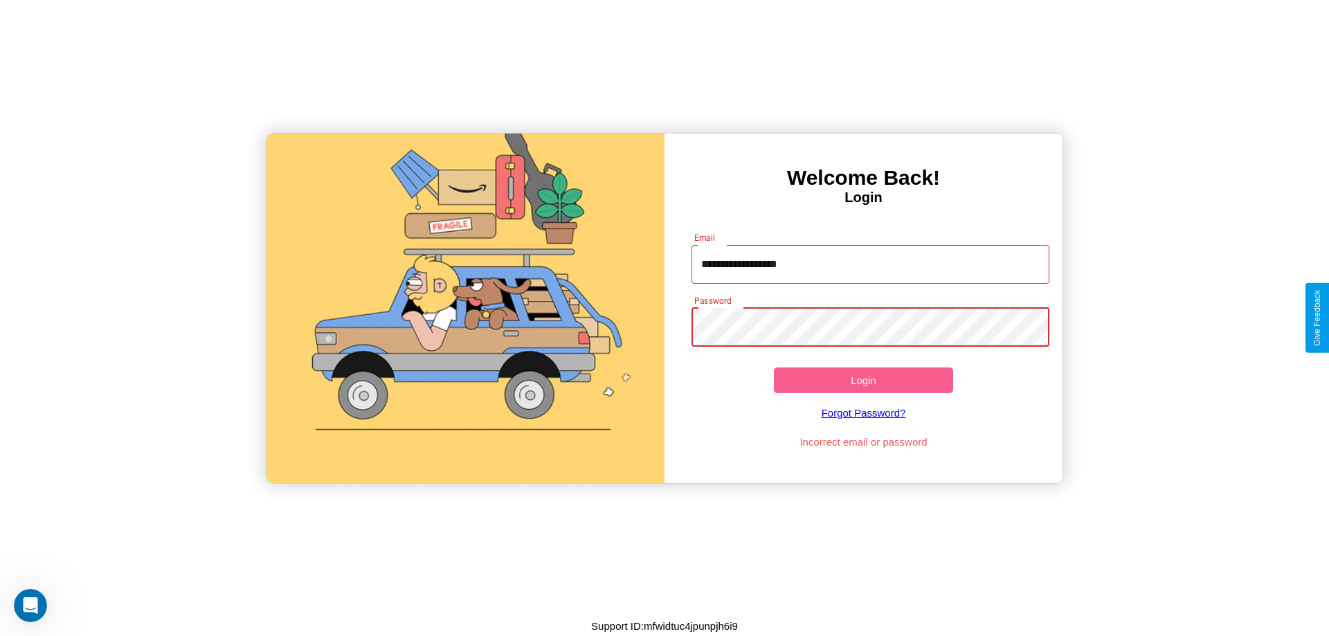 The height and width of the screenshot is (636, 1329). Describe the element at coordinates (1317, 318) in the screenshot. I see `div: Give Feedback` at that location.